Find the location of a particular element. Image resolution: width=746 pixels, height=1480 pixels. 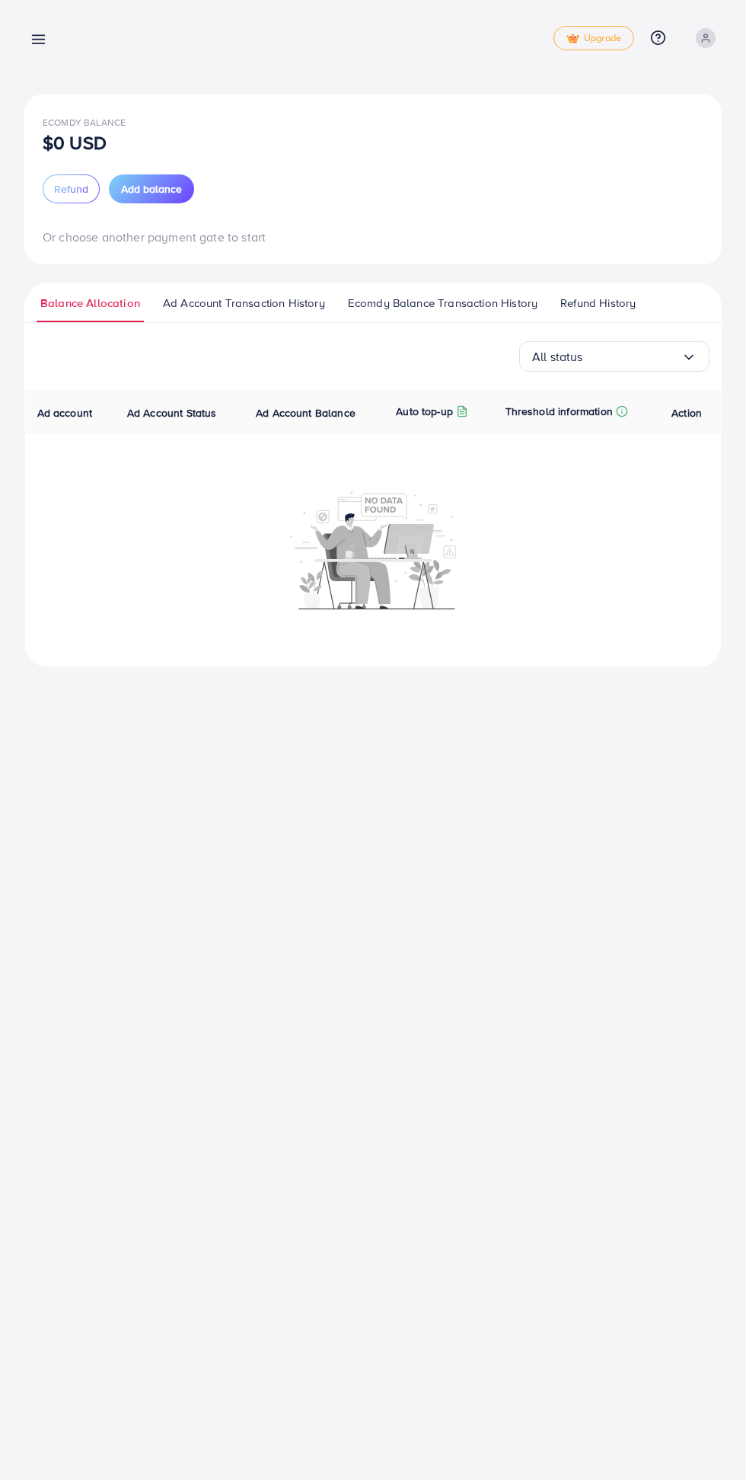

span: Ad account is located at coordinates (65, 413).